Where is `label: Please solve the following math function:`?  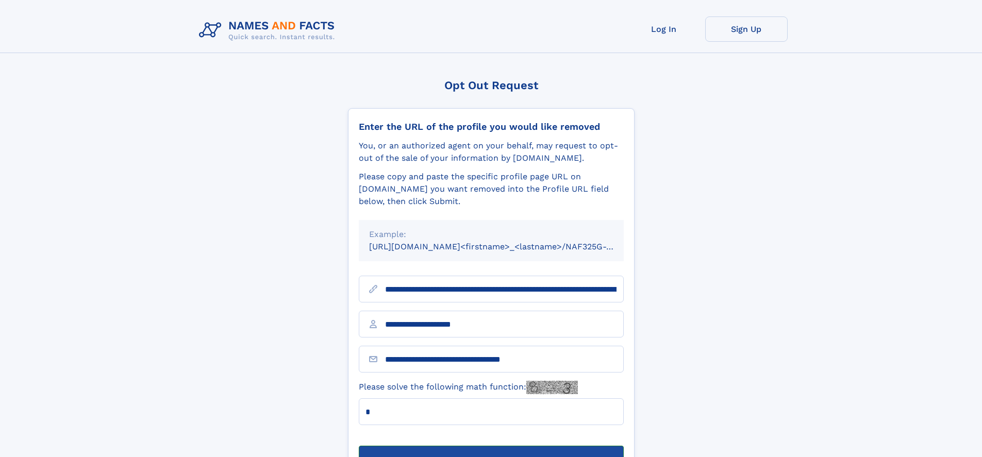 label: Please solve the following math function: is located at coordinates (468, 388).